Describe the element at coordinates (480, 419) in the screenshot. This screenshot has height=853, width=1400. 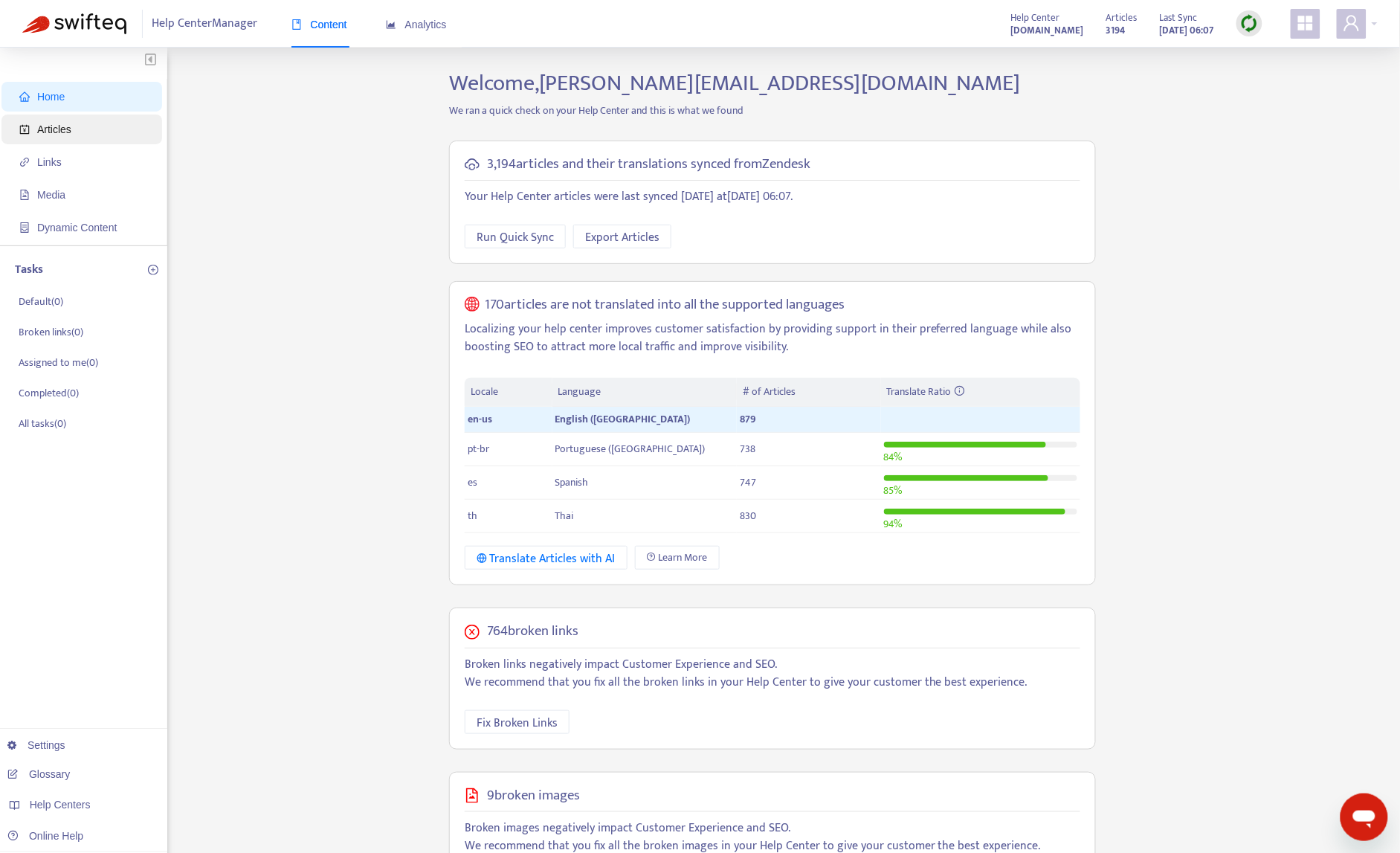
I see `span: en-us` at that location.